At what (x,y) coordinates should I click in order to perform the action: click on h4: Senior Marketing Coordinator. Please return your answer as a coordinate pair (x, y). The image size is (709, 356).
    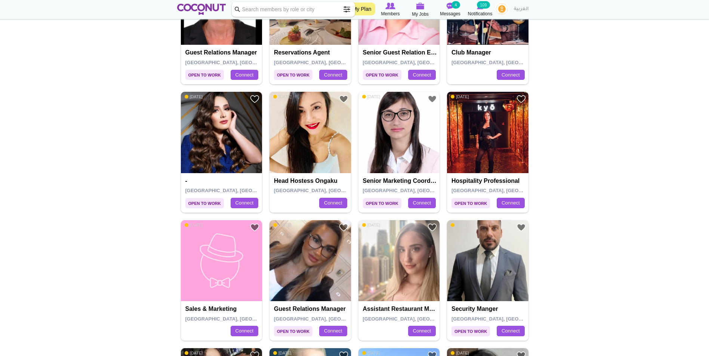
    Looking at the image, I should click on (400, 181).